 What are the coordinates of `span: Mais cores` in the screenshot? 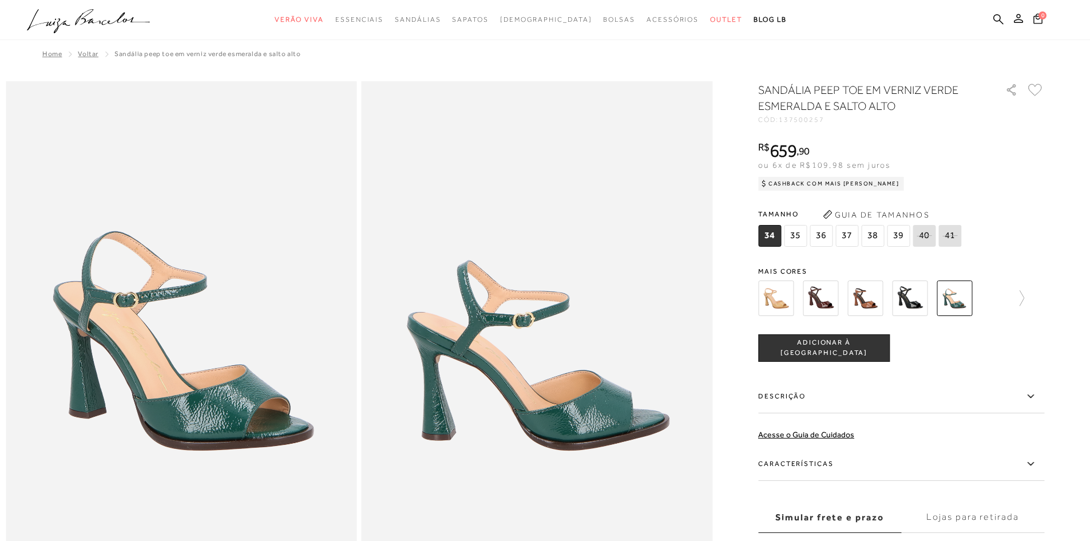 It's located at (901, 271).